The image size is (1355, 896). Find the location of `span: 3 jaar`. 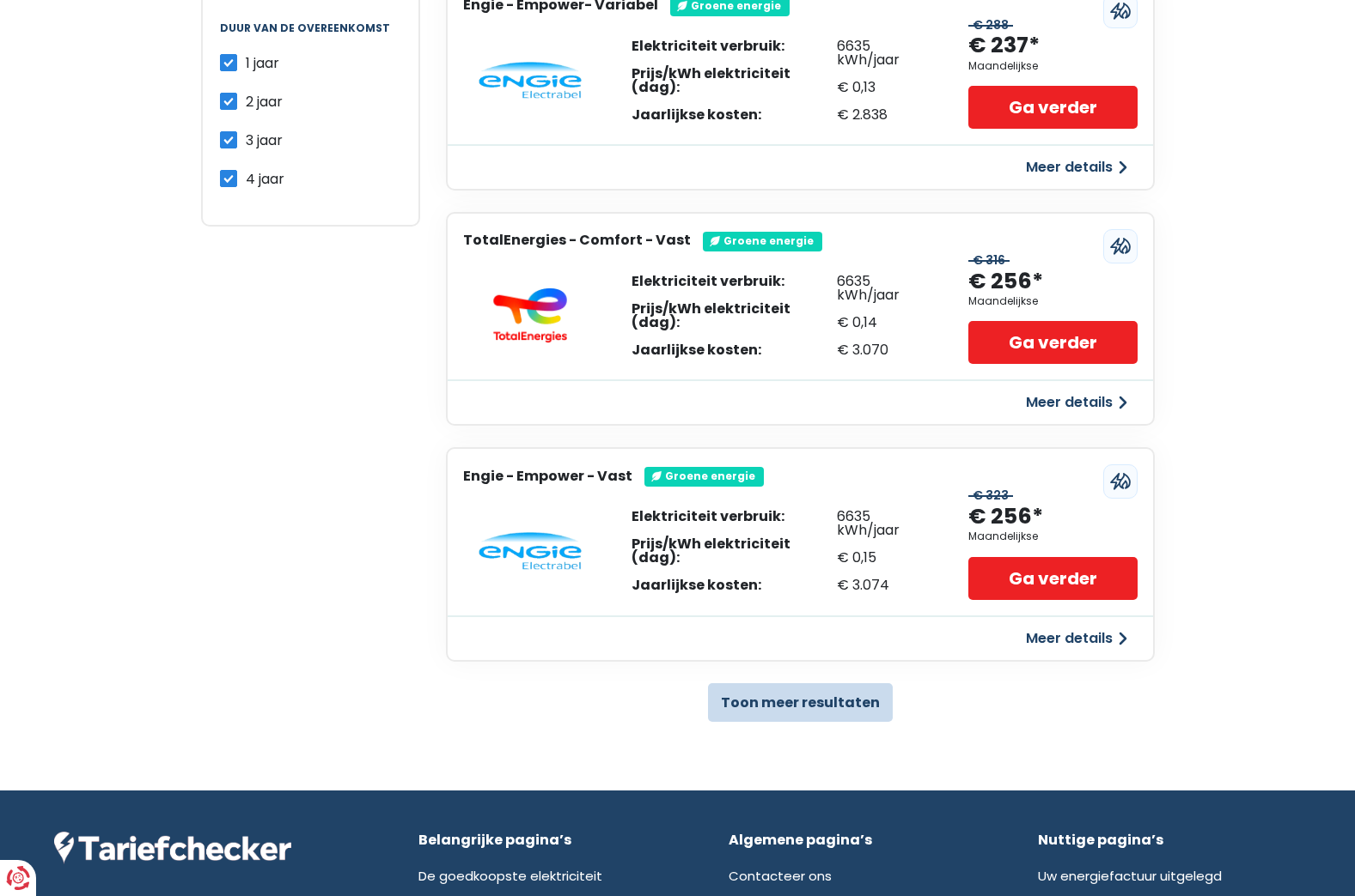

span: 3 jaar is located at coordinates (264, 140).